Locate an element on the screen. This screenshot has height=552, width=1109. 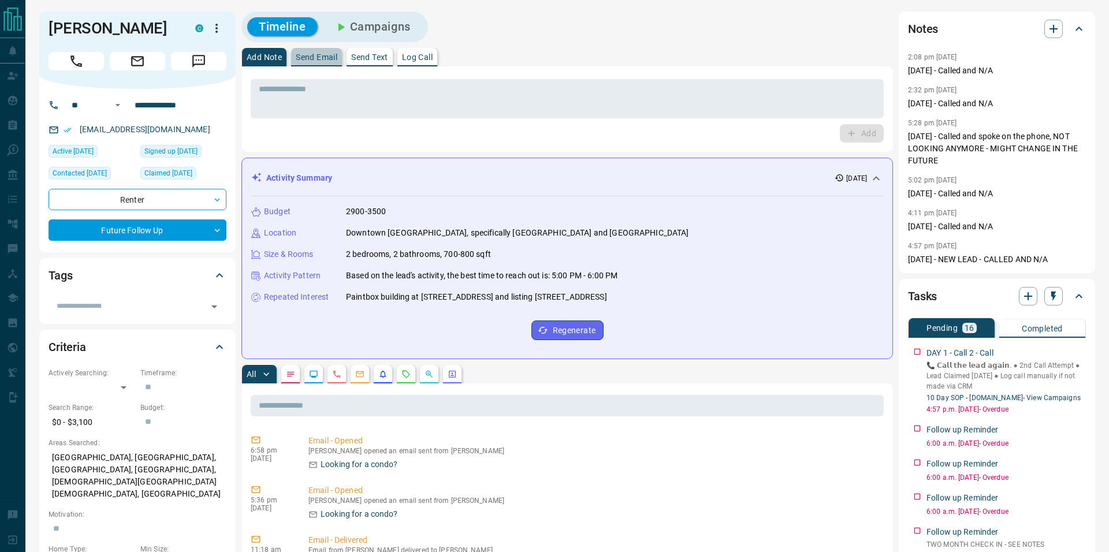
h2: Tasks is located at coordinates (923, 296).